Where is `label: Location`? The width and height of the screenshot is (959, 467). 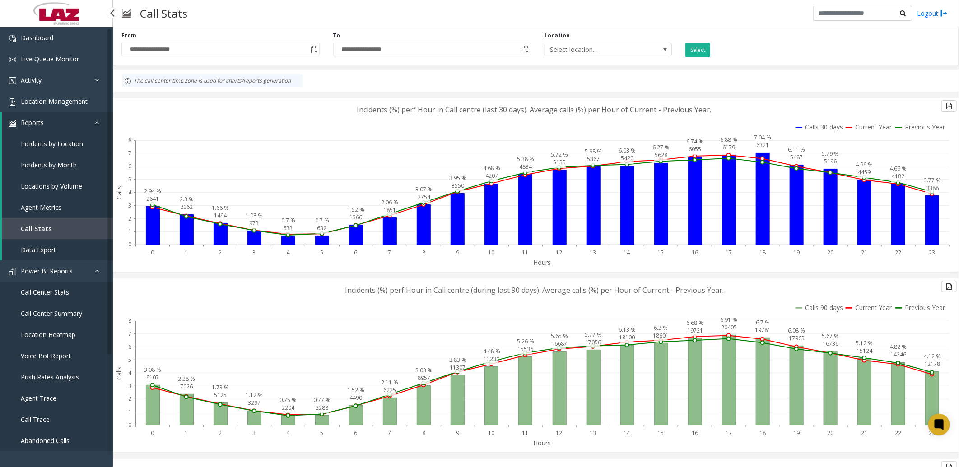
label: Location is located at coordinates (557, 36).